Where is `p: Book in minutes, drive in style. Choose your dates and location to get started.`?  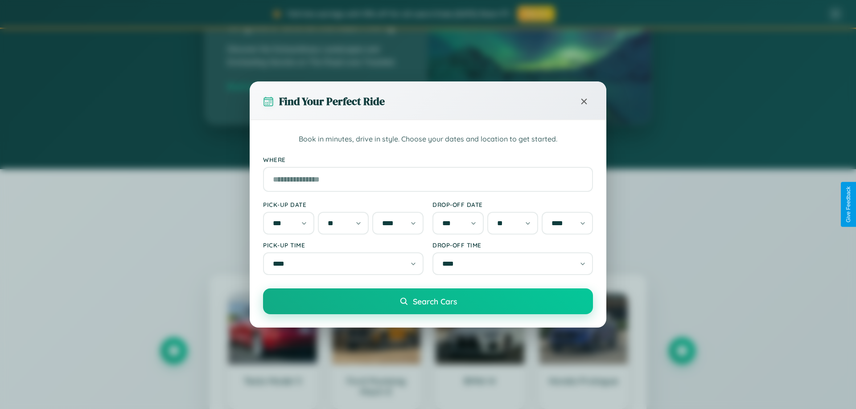
p: Book in minutes, drive in style. Choose your dates and location to get started. is located at coordinates (428, 139).